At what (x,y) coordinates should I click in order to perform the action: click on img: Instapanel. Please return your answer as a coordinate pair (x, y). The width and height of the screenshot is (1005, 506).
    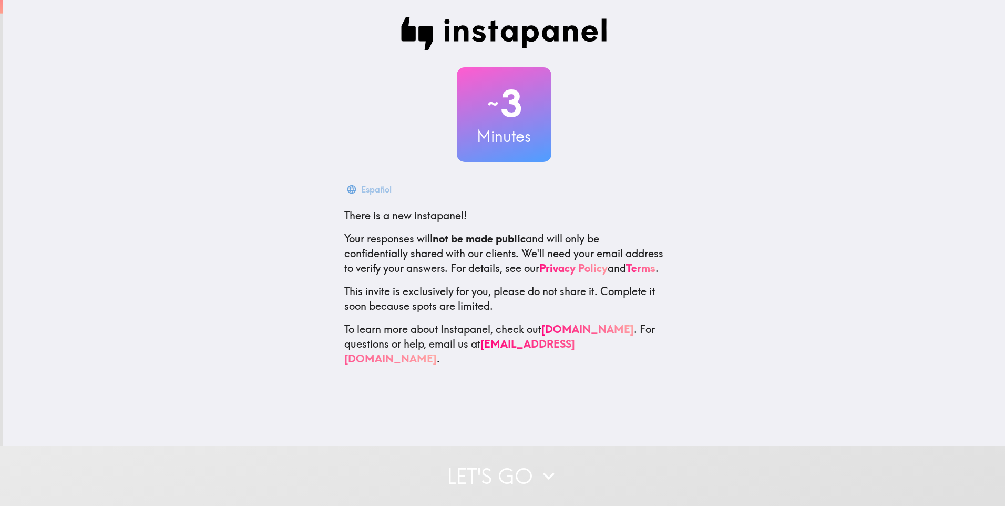
    Looking at the image, I should click on (504, 34).